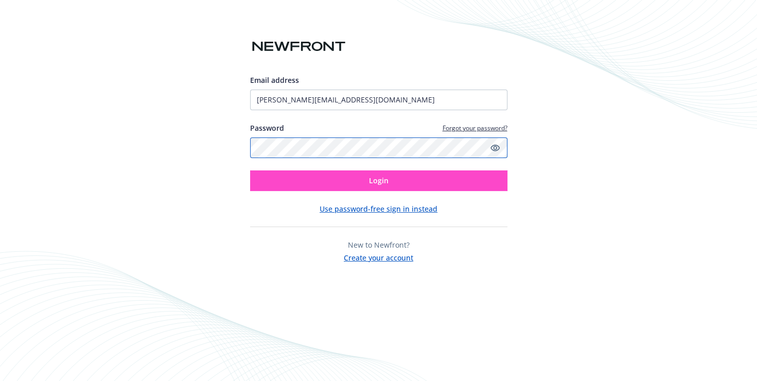  What do you see at coordinates (267, 128) in the screenshot?
I see `label: Password` at bounding box center [267, 128].